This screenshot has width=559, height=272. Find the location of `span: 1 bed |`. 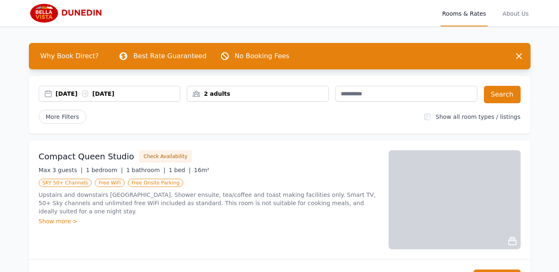

span: 1 bed | is located at coordinates (179, 170).